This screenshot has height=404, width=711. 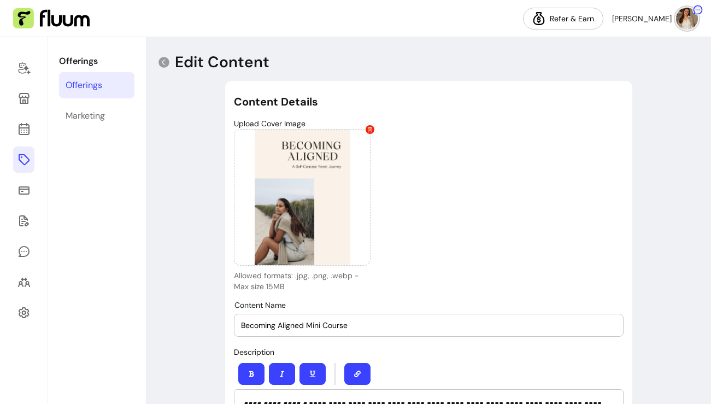 I want to click on div: Provider image 1, so click(x=302, y=197).